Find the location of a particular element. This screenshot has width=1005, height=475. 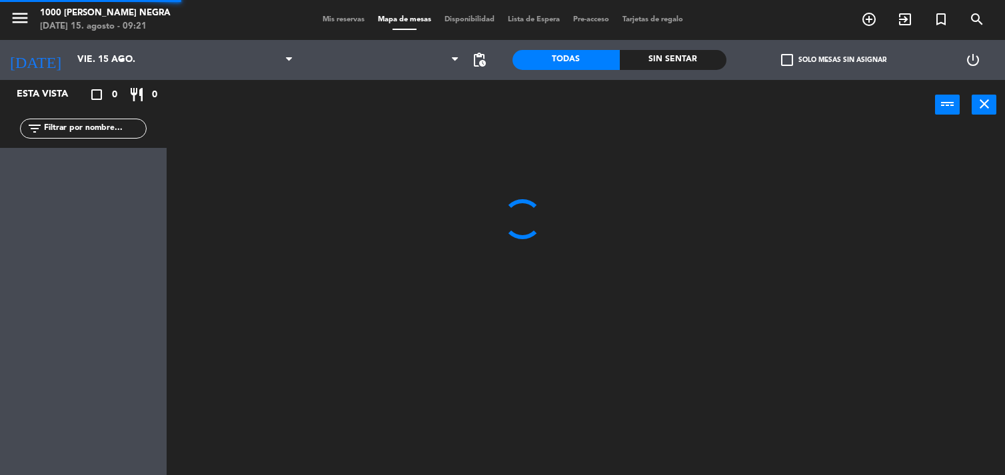

span: pending_actions is located at coordinates (479, 60).